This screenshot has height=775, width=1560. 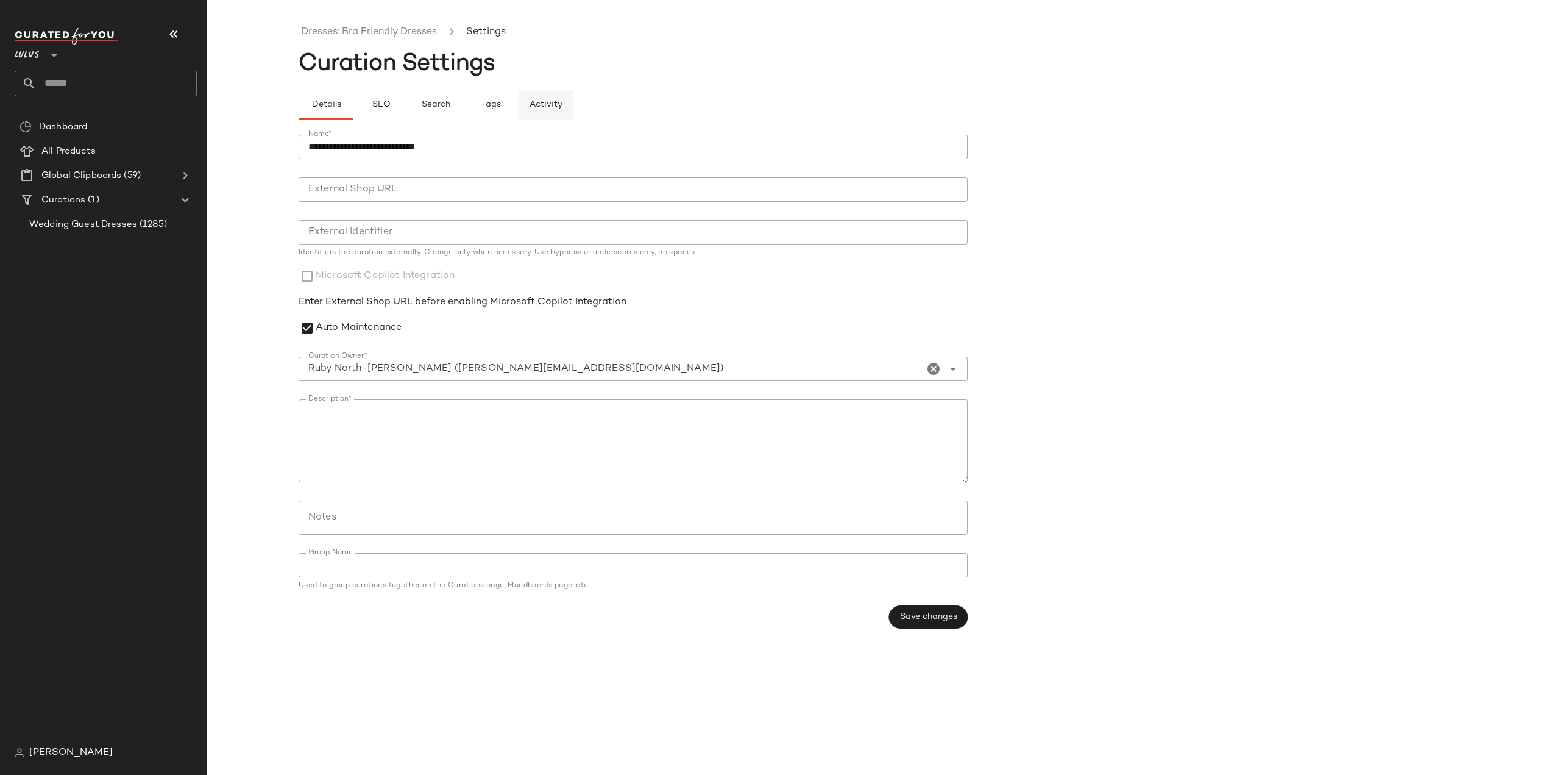 I want to click on span: All Products, so click(x=68, y=151).